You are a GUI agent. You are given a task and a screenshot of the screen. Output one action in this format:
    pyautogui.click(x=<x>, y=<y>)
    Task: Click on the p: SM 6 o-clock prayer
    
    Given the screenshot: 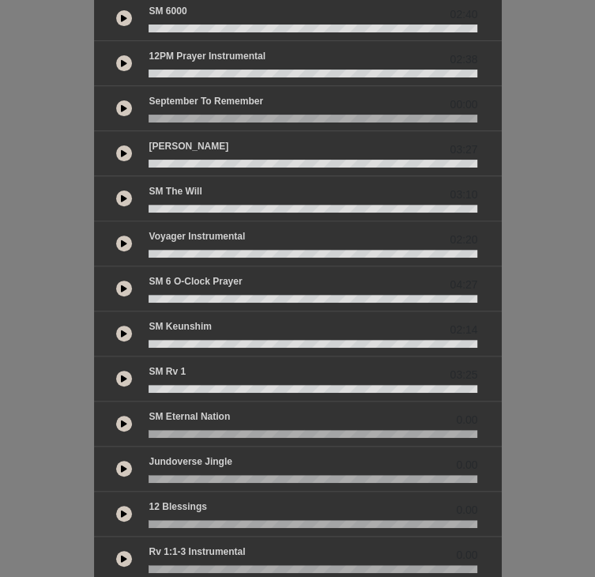 What is the action you would take?
    pyautogui.click(x=195, y=281)
    